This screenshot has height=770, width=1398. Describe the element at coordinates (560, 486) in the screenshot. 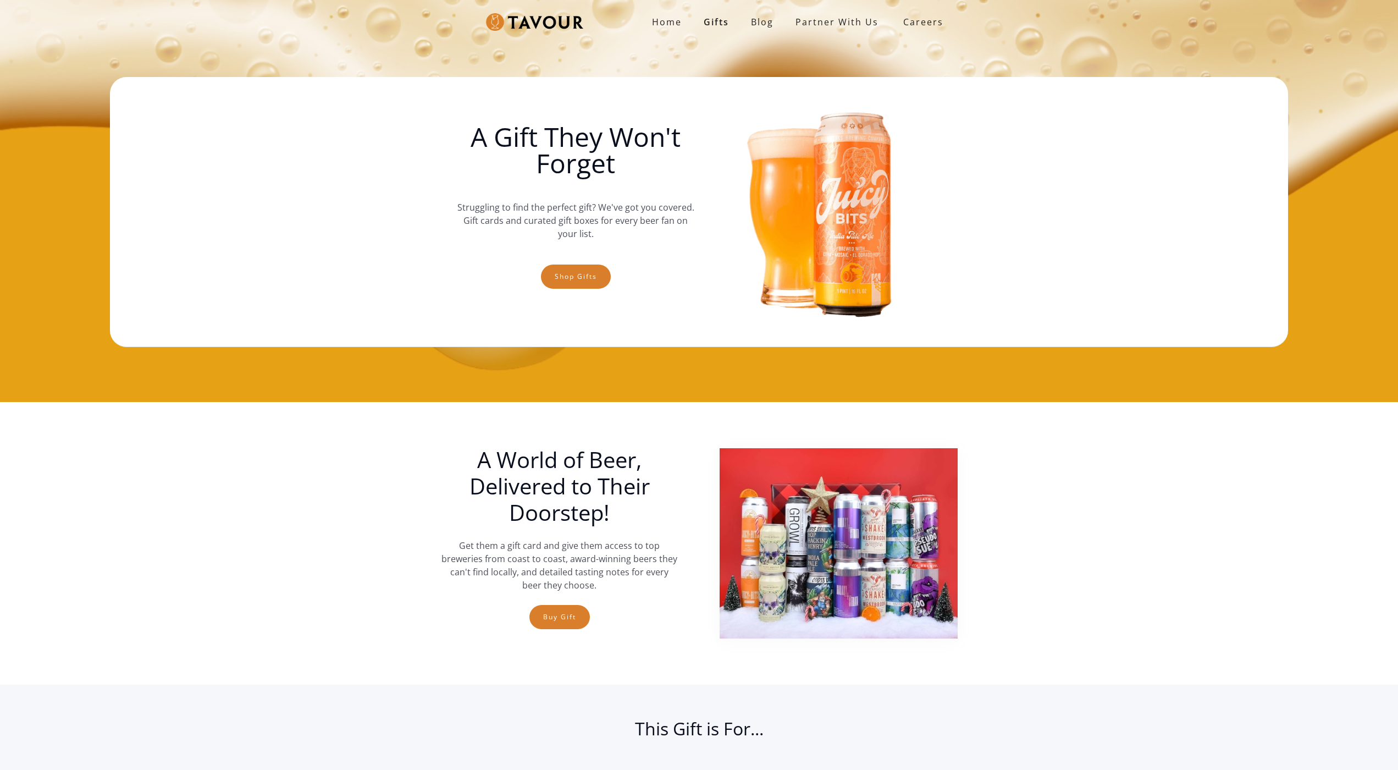

I see `h1: A World of Beer, Delivered to Their Doorstep!` at that location.